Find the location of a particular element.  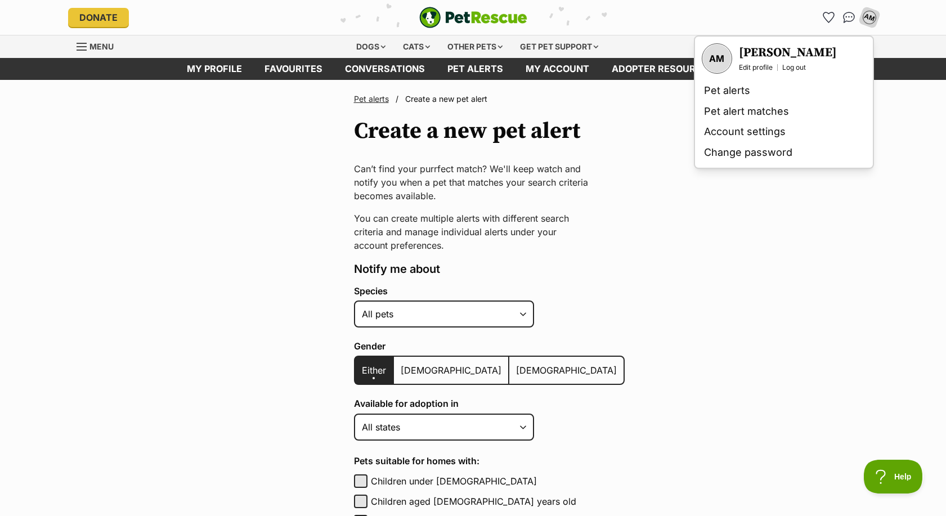

a: Account settings is located at coordinates (784, 132).